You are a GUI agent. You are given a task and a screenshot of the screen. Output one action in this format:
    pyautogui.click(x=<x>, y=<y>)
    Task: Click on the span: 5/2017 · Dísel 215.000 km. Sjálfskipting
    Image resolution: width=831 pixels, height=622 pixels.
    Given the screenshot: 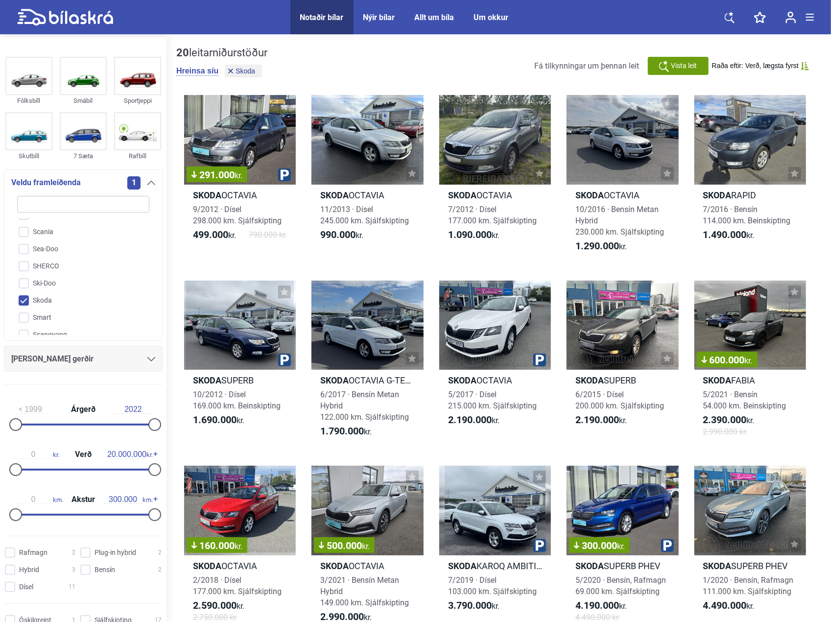 What is the action you would take?
    pyautogui.click(x=492, y=400)
    